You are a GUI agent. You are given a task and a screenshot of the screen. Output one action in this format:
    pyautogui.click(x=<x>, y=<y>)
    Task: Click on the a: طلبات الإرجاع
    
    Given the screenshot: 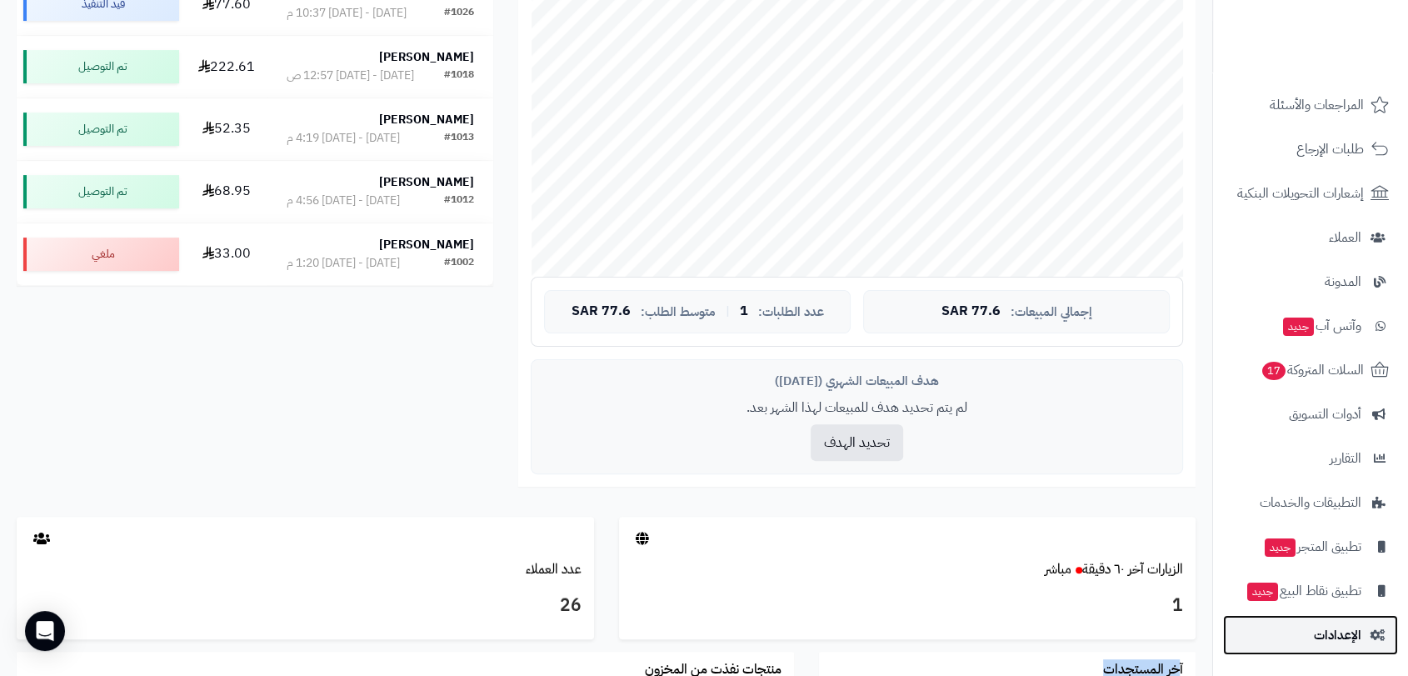 What is the action you would take?
    pyautogui.click(x=1310, y=149)
    